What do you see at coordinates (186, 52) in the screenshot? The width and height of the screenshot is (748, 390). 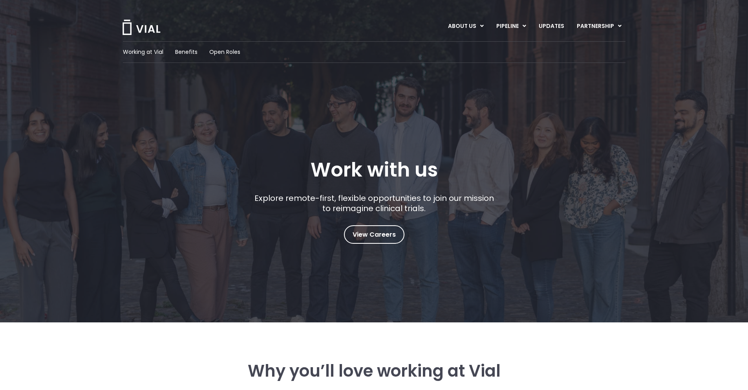 I see `a: Benefits` at bounding box center [186, 52].